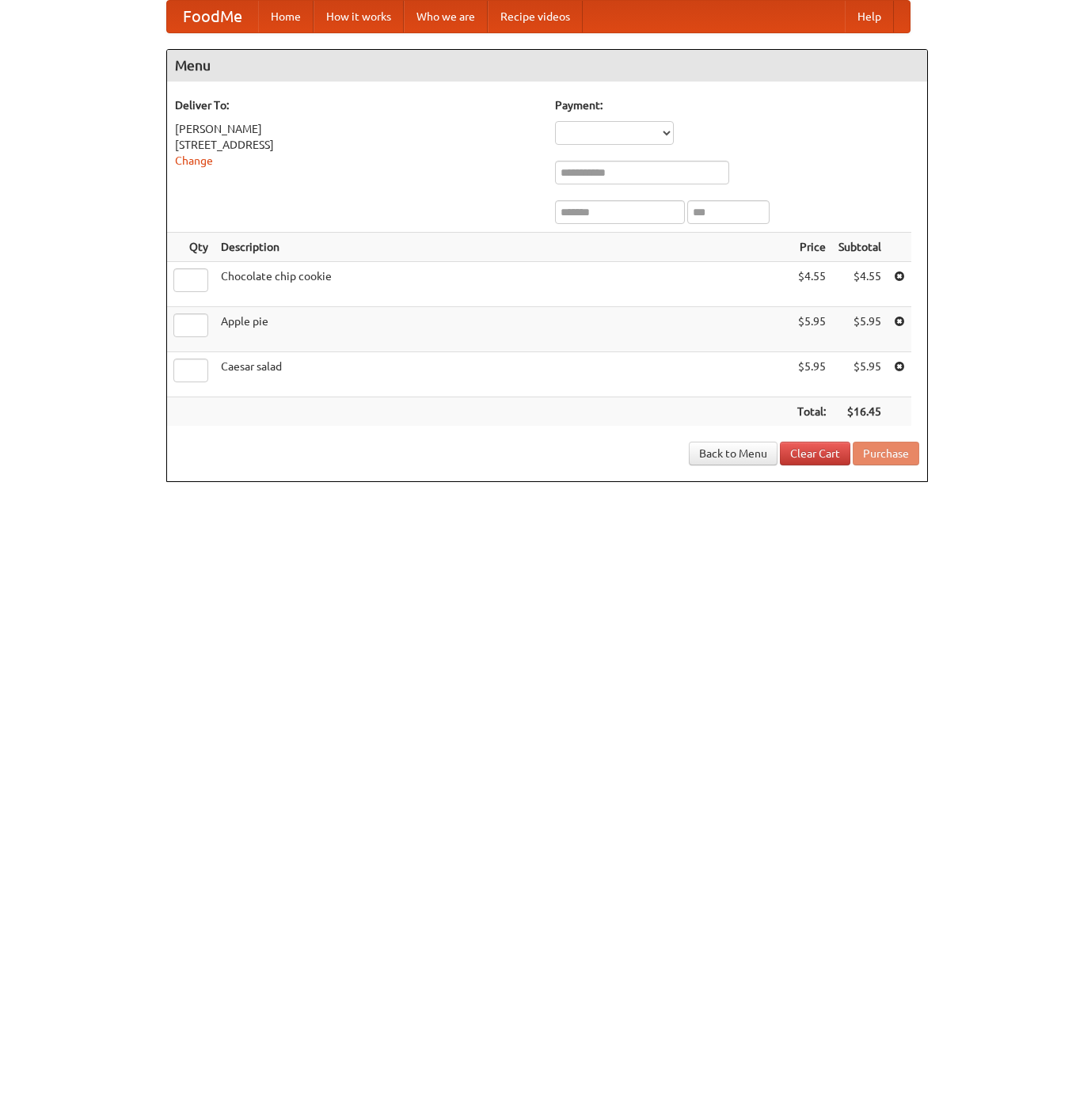 This screenshot has height=1120, width=1076. I want to click on a: FoodMe, so click(212, 17).